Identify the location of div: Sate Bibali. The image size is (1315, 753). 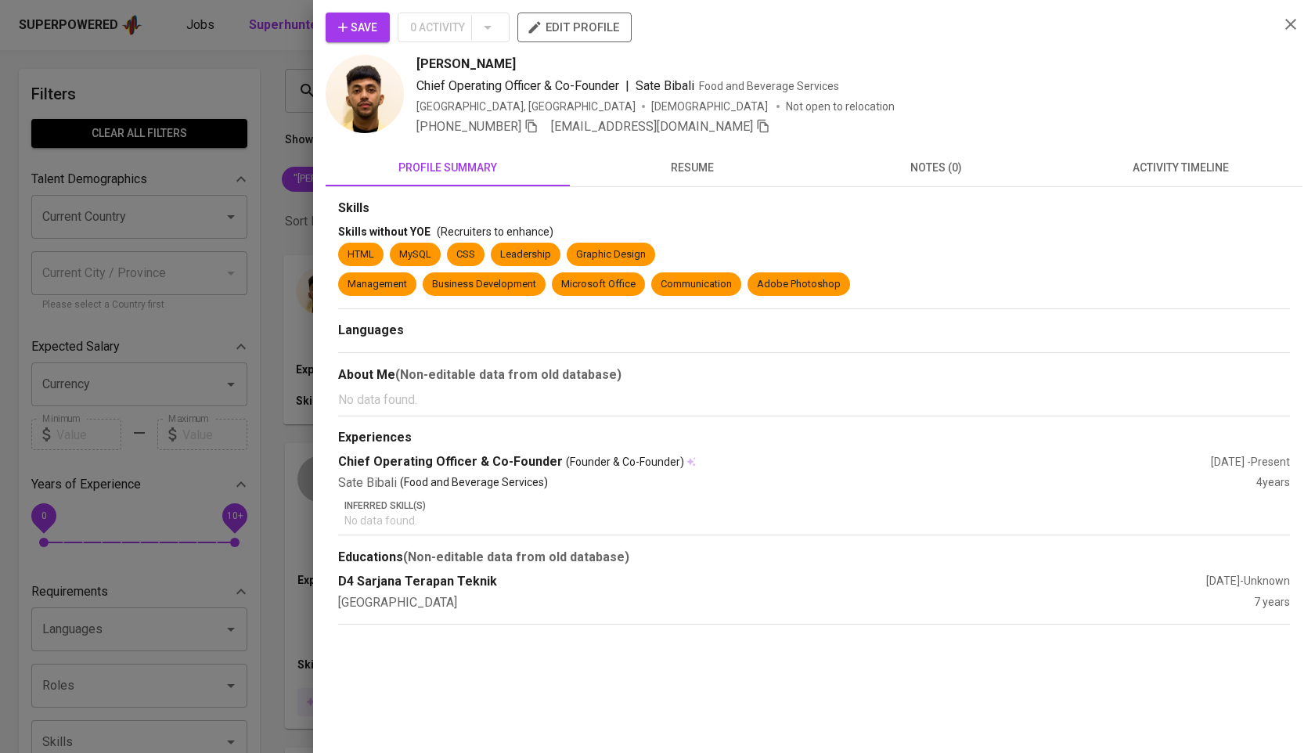
(797, 483).